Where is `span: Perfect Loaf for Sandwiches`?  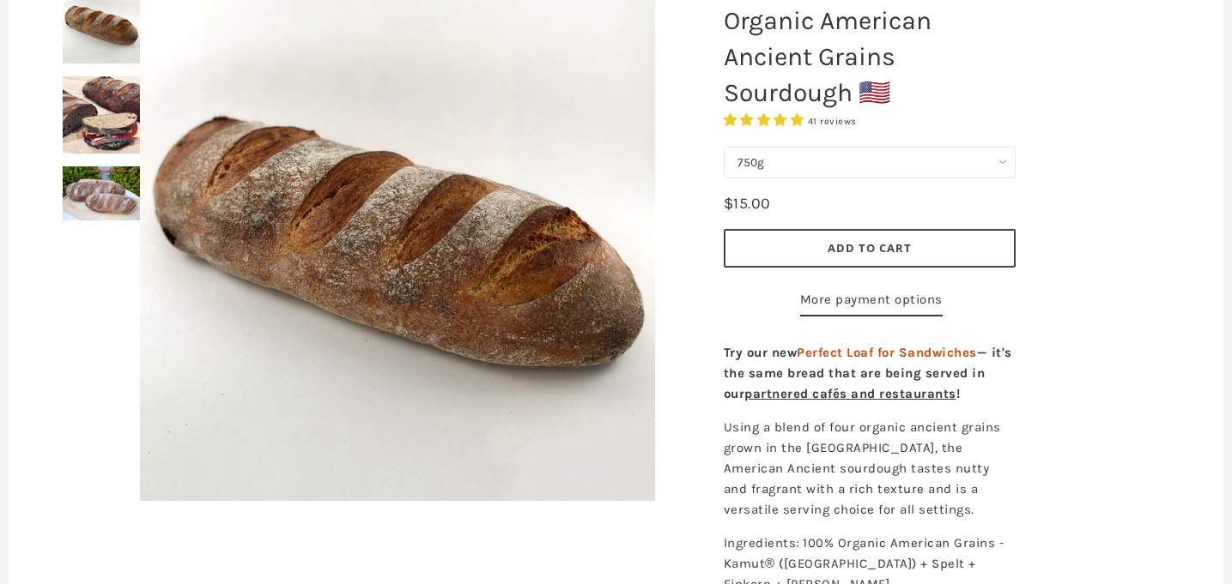 span: Perfect Loaf for Sandwiches is located at coordinates (887, 353).